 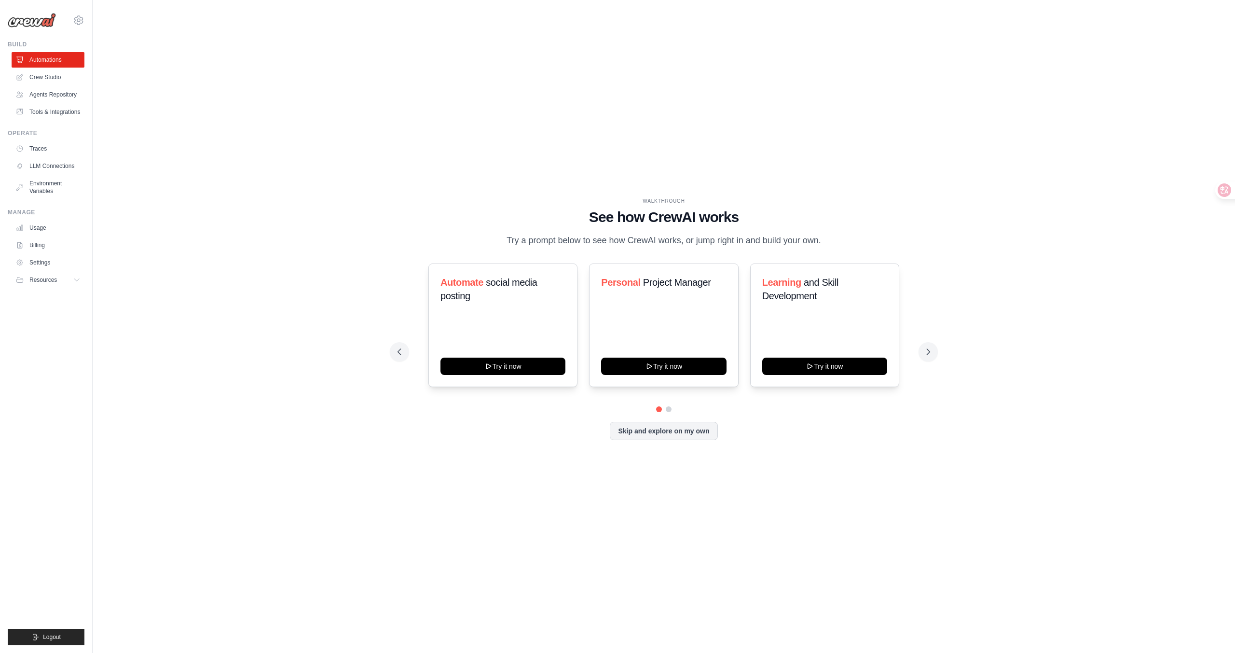 What do you see at coordinates (801, 289) in the screenshot?
I see `span: and Skill Development` at bounding box center [801, 289].